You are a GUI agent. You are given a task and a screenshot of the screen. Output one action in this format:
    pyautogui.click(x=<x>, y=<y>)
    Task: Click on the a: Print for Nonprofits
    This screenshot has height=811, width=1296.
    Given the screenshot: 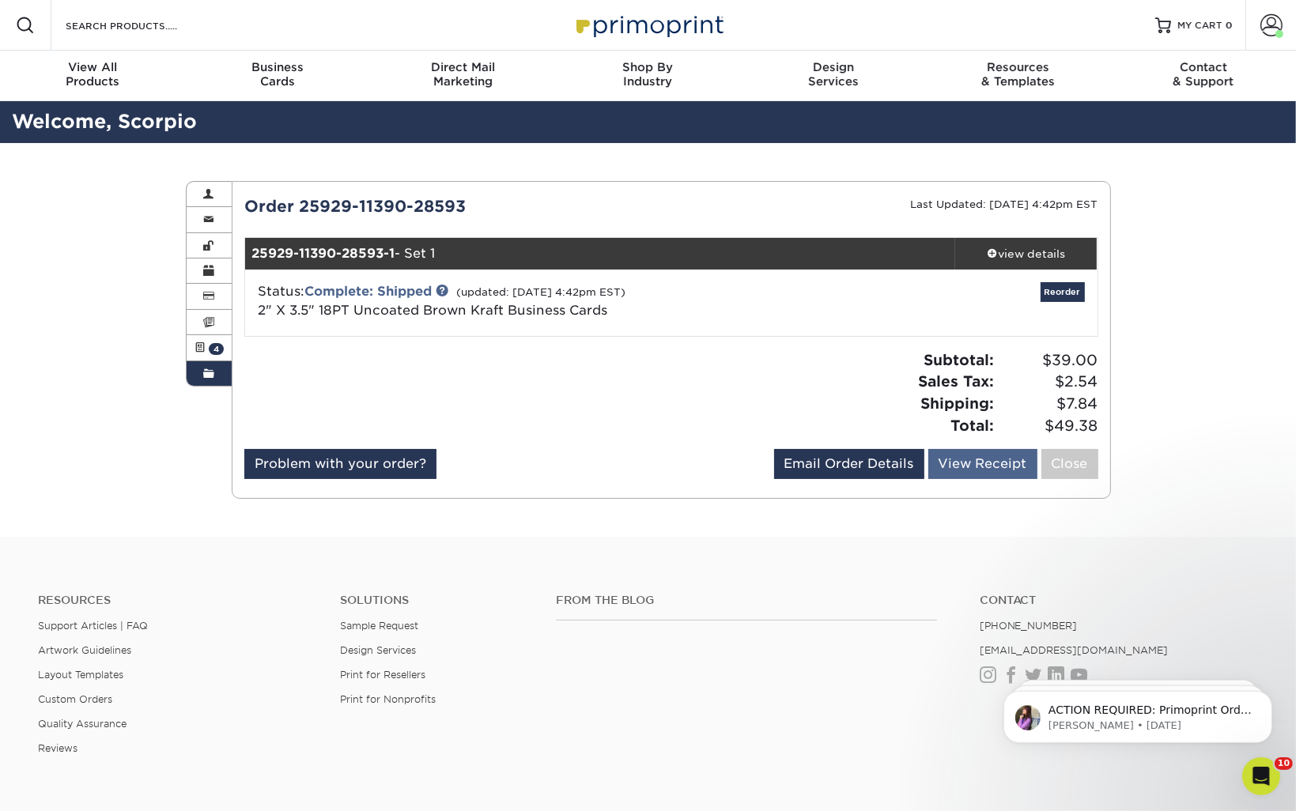 What is the action you would take?
    pyautogui.click(x=387, y=699)
    